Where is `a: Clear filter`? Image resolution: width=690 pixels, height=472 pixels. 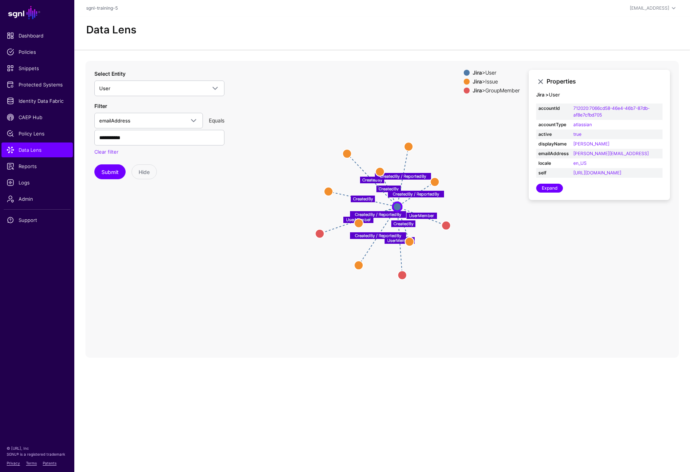 a: Clear filter is located at coordinates (106, 152).